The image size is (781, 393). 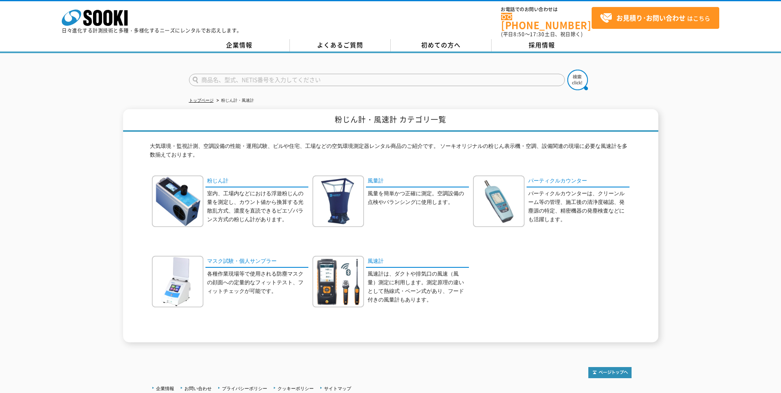 I want to click on a: プライバシーポリシー, so click(x=245, y=388).